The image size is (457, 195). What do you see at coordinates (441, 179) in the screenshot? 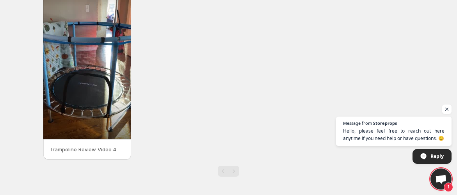
I see `a: Open chat` at bounding box center [441, 179].